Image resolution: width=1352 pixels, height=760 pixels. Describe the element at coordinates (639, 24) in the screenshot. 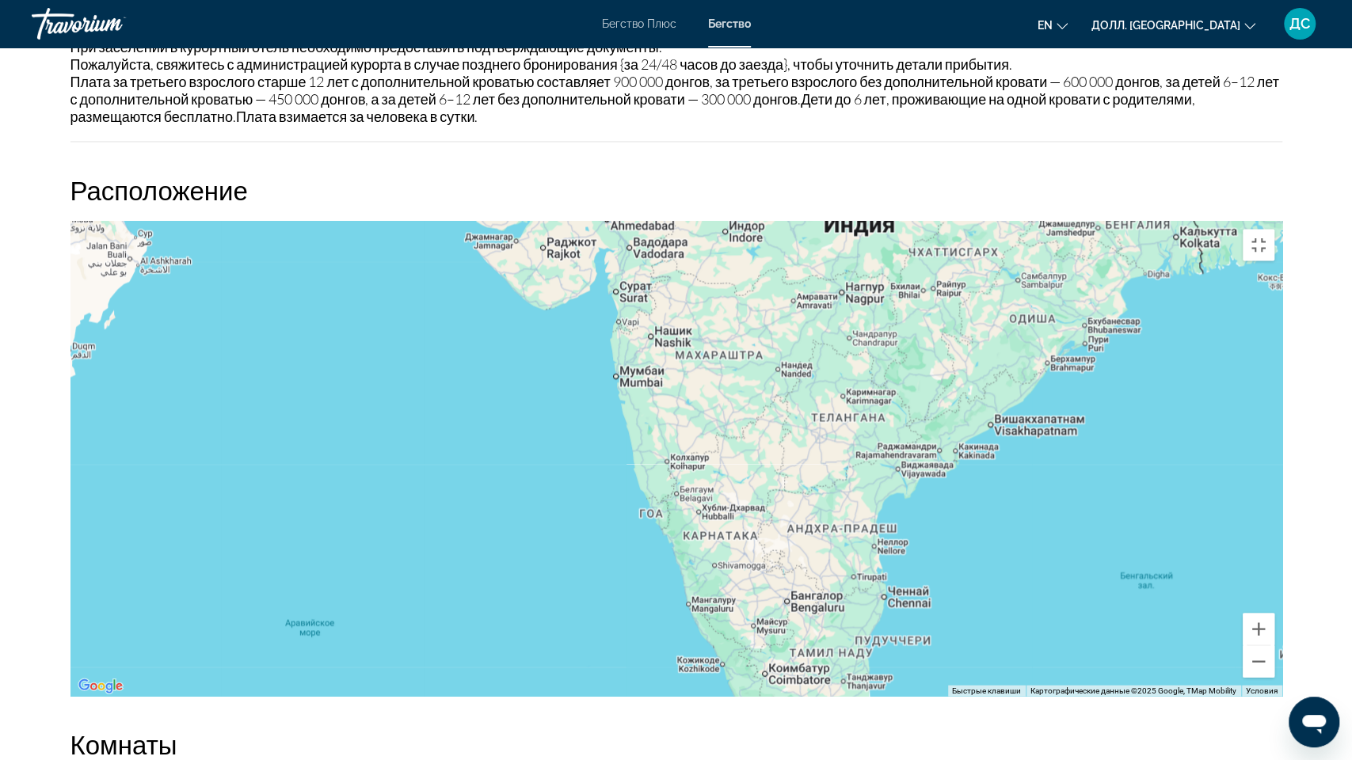

I see `ya-tr-span: Бегство Плюс` at that location.